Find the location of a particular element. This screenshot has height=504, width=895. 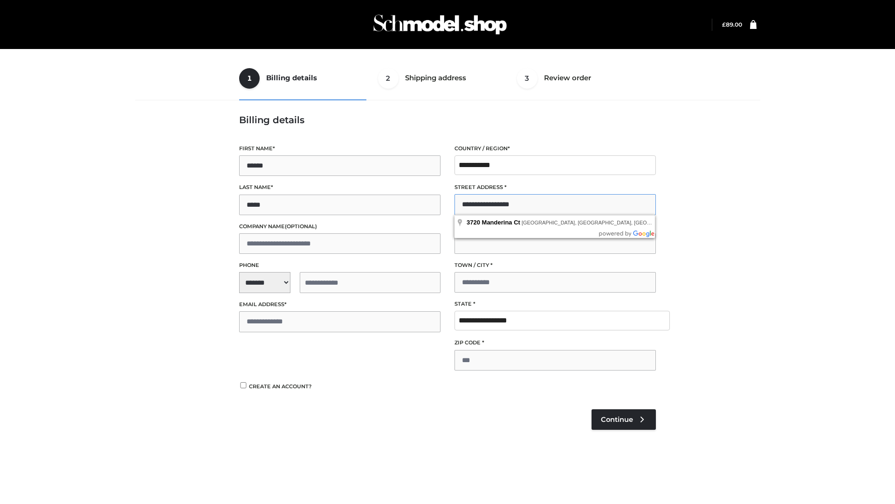

img: Schmodel Admin 964 is located at coordinates (440, 24).